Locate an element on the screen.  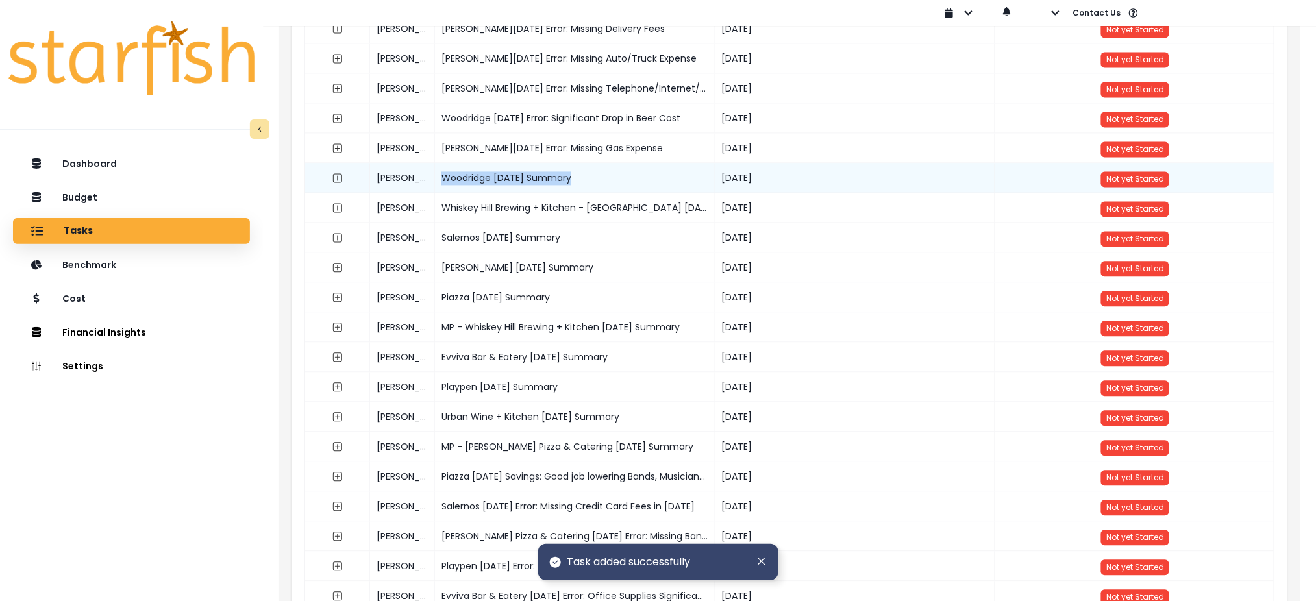
span: Task added successfully is located at coordinates (629, 562).